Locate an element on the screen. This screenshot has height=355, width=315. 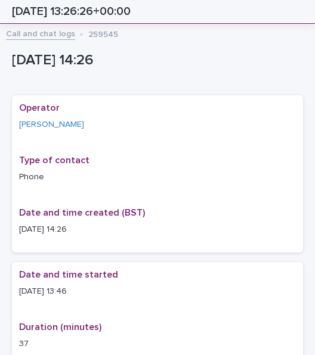
span: Operator is located at coordinates (39, 108).